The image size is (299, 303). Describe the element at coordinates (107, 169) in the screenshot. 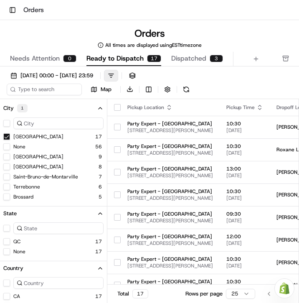

I see `span: API Documentation` at that location.